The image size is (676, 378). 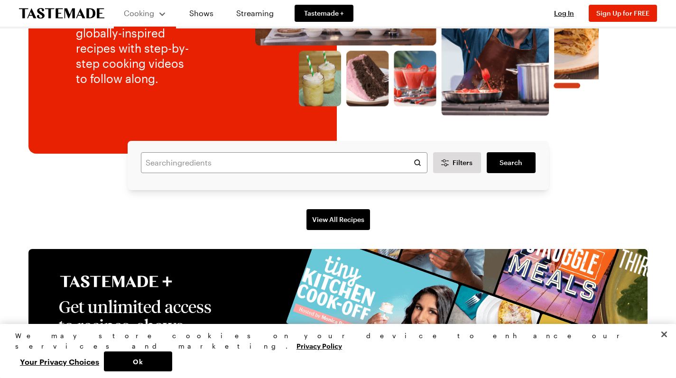 What do you see at coordinates (334, 351) in the screenshot?
I see `div: Privacy` at bounding box center [334, 351].